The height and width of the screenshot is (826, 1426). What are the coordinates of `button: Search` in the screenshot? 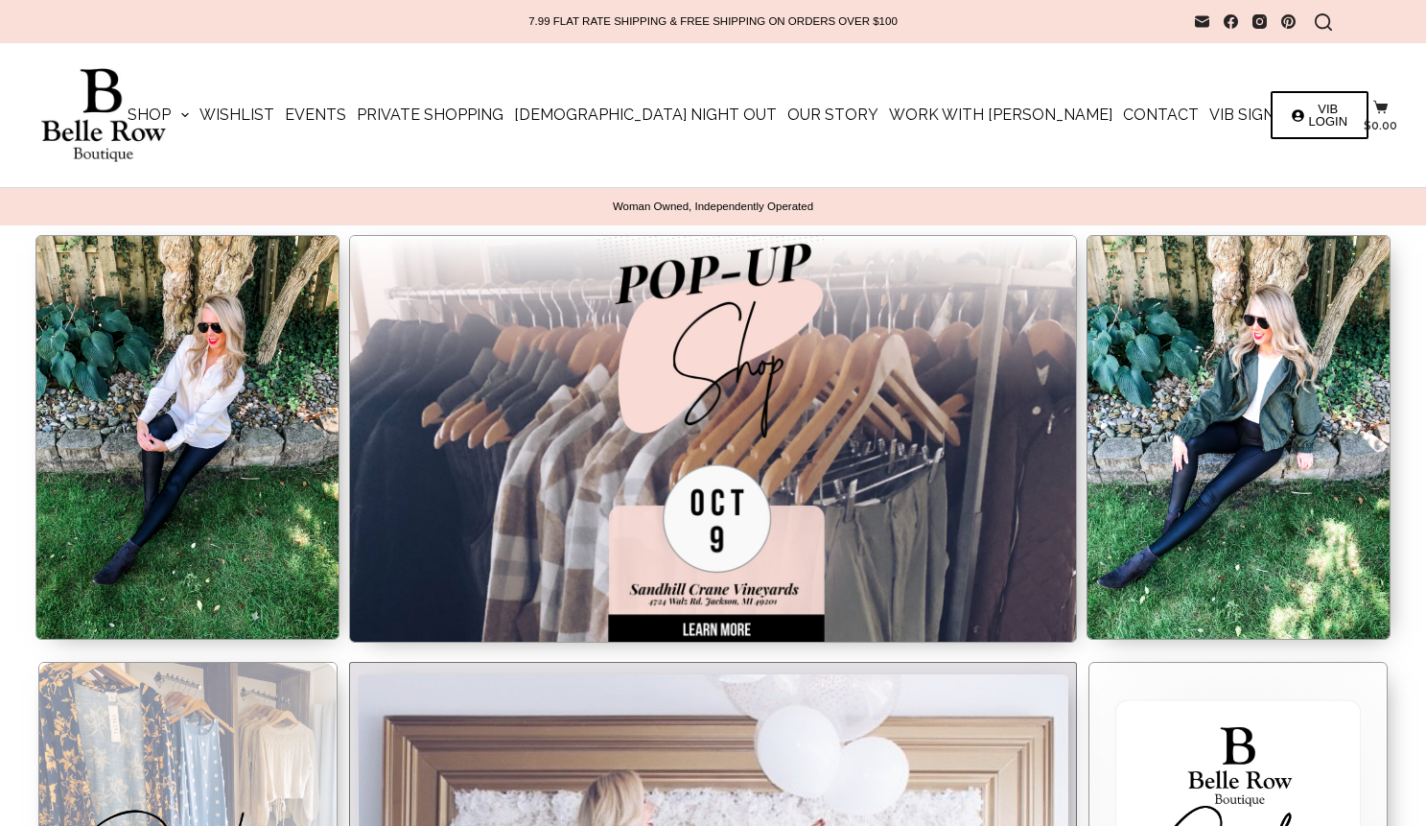 It's located at (1324, 22).